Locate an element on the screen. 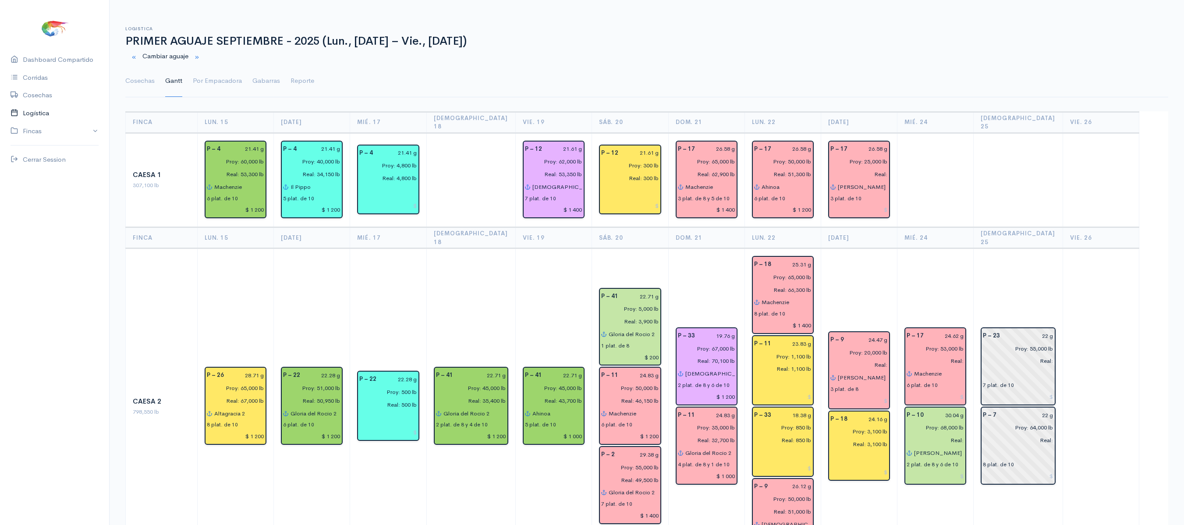  th: Mié. 24 is located at coordinates (935, 238).